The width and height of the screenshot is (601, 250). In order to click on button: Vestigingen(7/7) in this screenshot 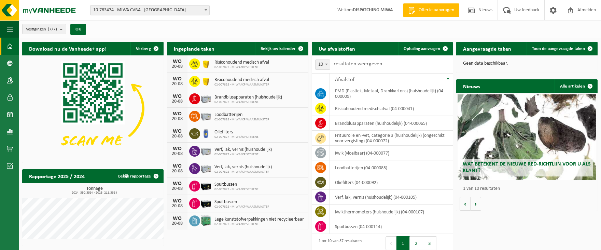, I will do `click(44, 29)`.